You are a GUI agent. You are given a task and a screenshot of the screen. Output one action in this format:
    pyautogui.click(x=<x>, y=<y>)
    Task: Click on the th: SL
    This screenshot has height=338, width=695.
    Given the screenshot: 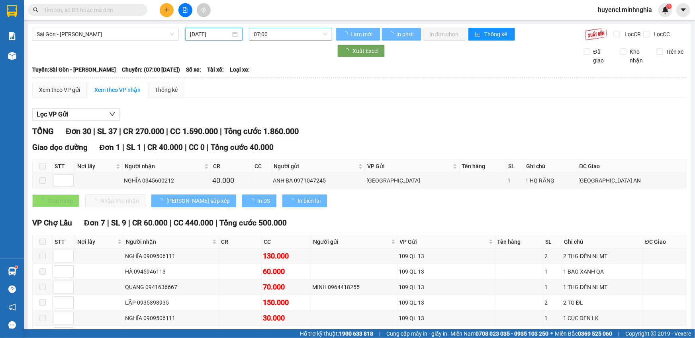 What is the action you would take?
    pyautogui.click(x=515, y=166)
    